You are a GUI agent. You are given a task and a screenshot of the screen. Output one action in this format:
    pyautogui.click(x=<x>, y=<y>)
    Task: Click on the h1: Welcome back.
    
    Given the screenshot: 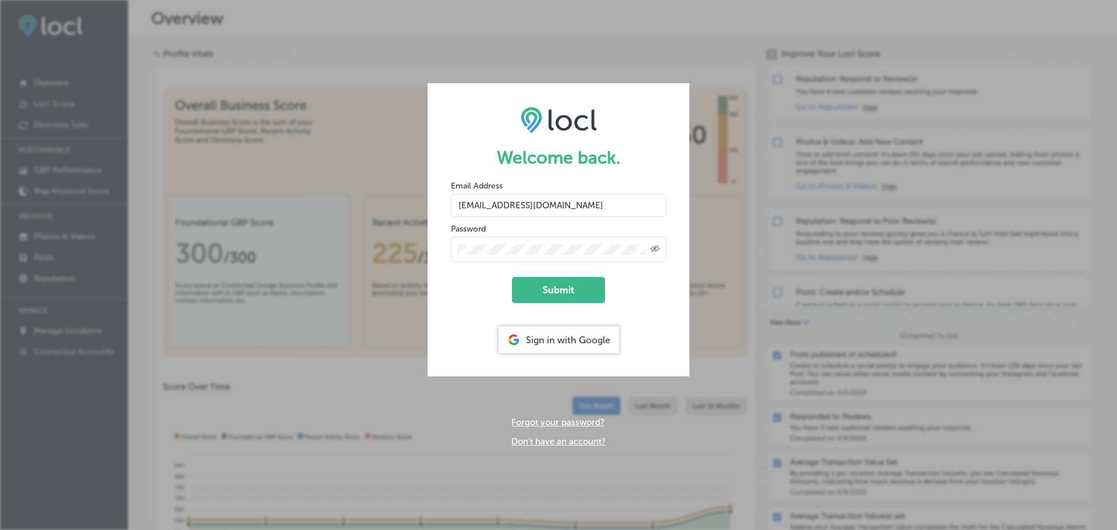 What is the action you would take?
    pyautogui.click(x=559, y=158)
    